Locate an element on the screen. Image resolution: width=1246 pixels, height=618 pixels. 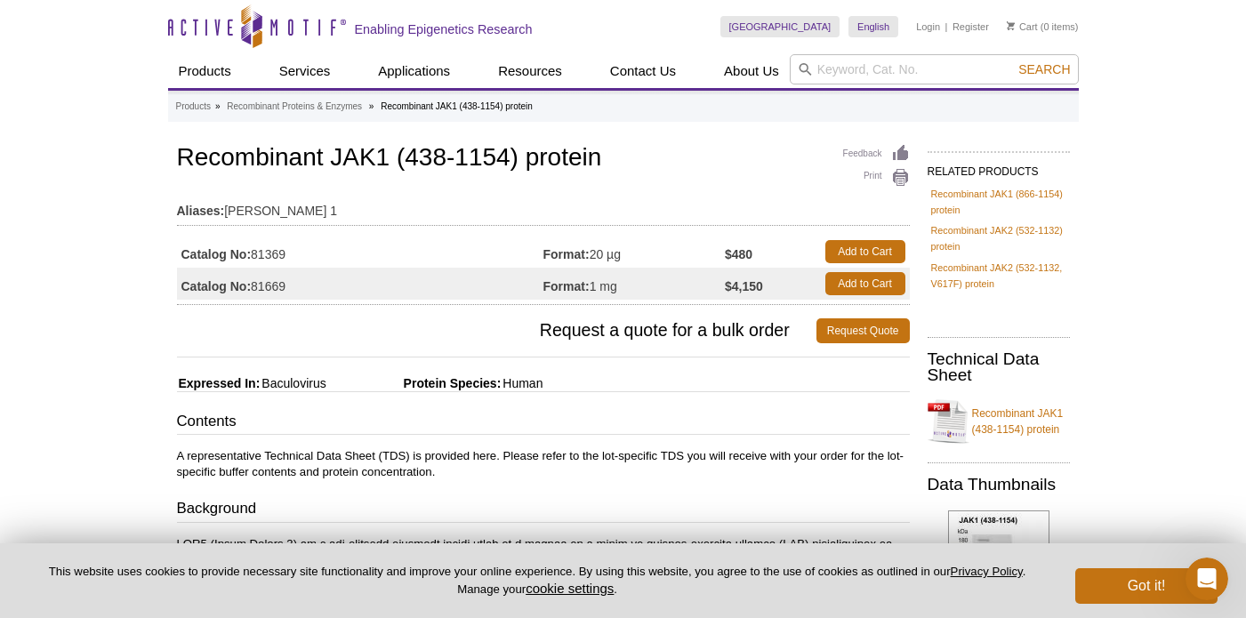
a: Request Quote is located at coordinates (863, 331).